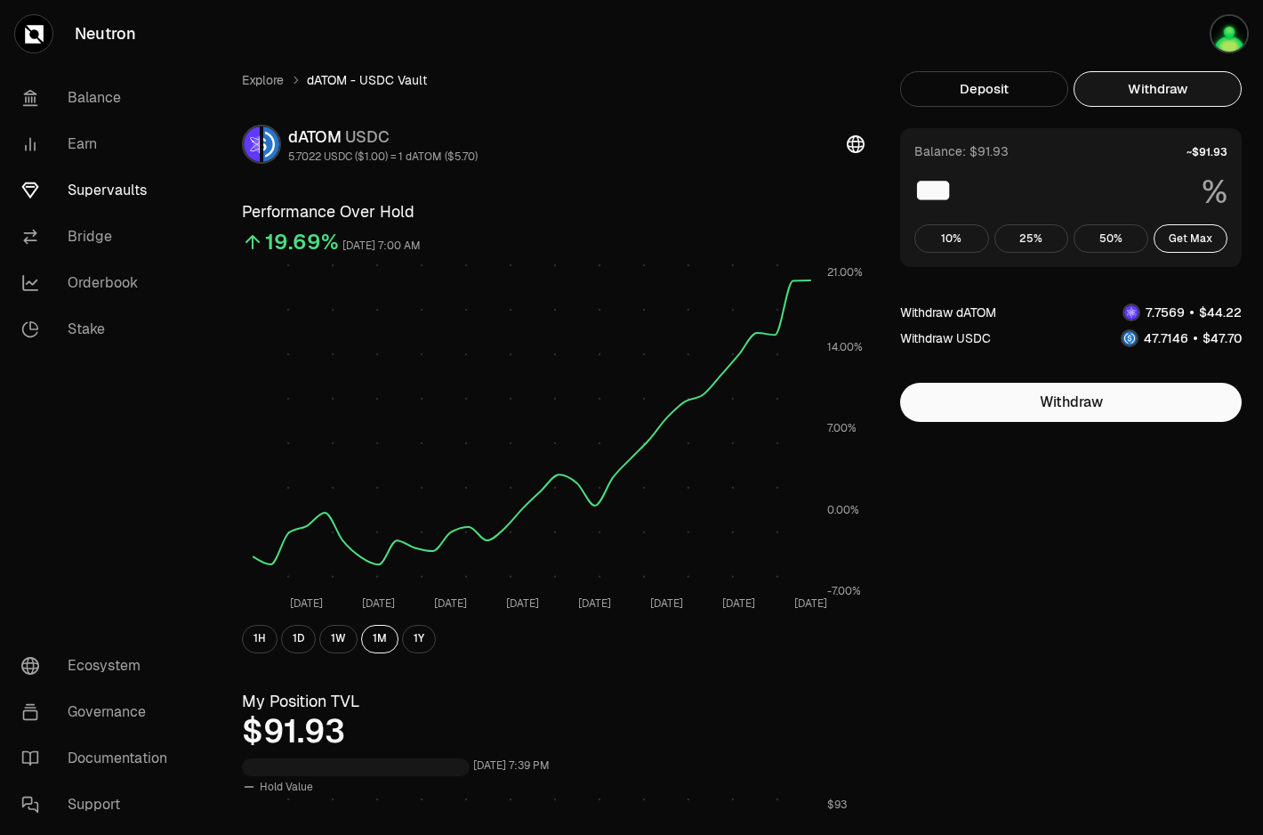  Describe the element at coordinates (843, 510) in the screenshot. I see `tspan: 0.00%` at that location.